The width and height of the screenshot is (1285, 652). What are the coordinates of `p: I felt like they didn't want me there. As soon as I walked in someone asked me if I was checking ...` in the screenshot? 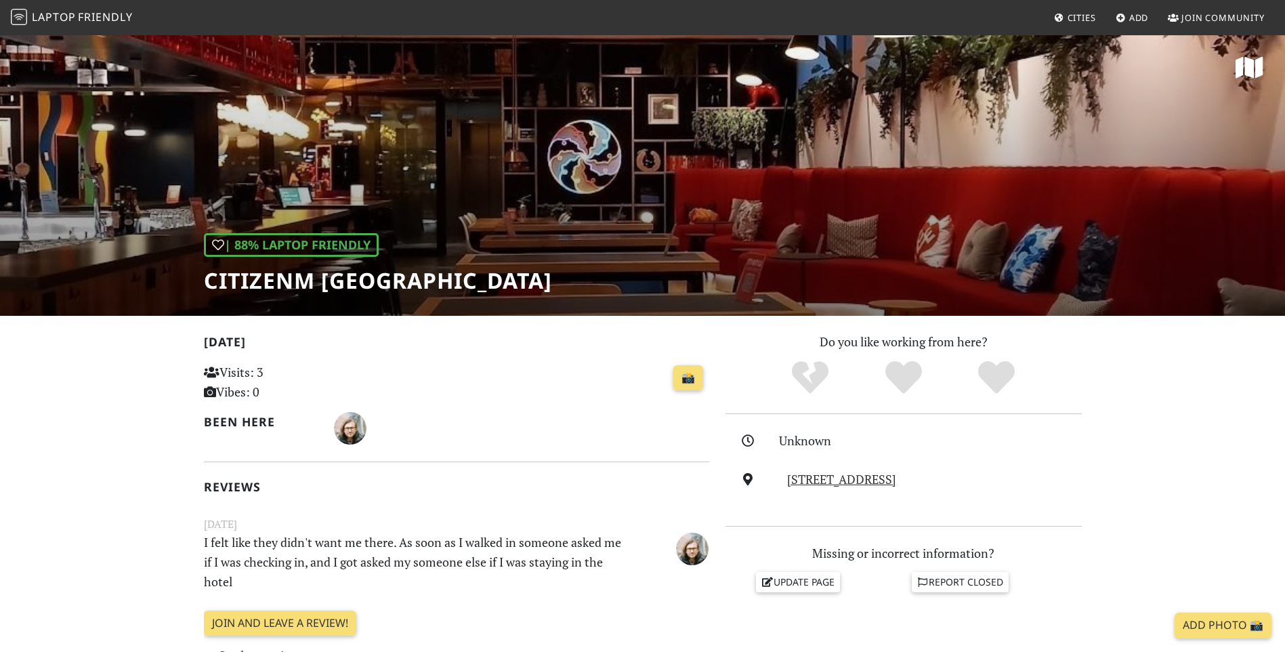 It's located at (413, 562).